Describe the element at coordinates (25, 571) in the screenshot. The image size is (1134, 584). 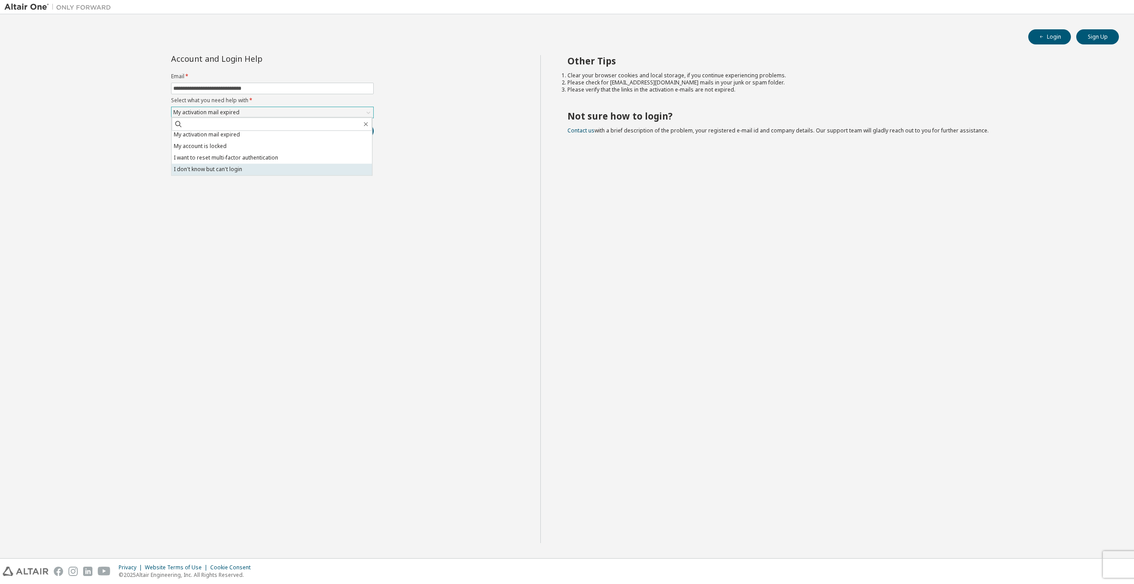
I see `img: altair_logo.svg` at that location.